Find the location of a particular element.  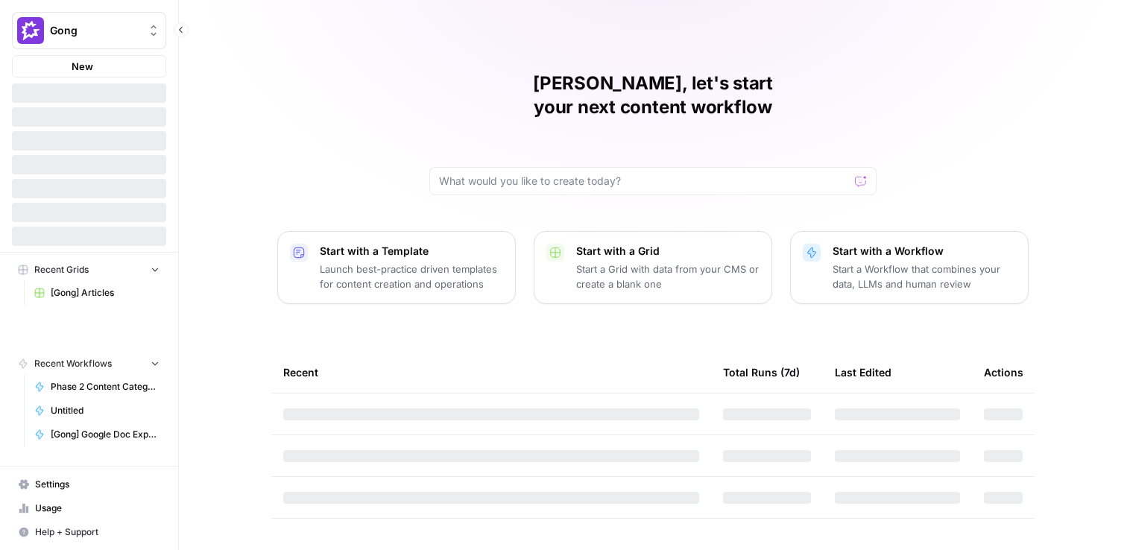

button: Start with a TemplateLaunch best-practice driven templates for content creation and operations is located at coordinates (396, 268).